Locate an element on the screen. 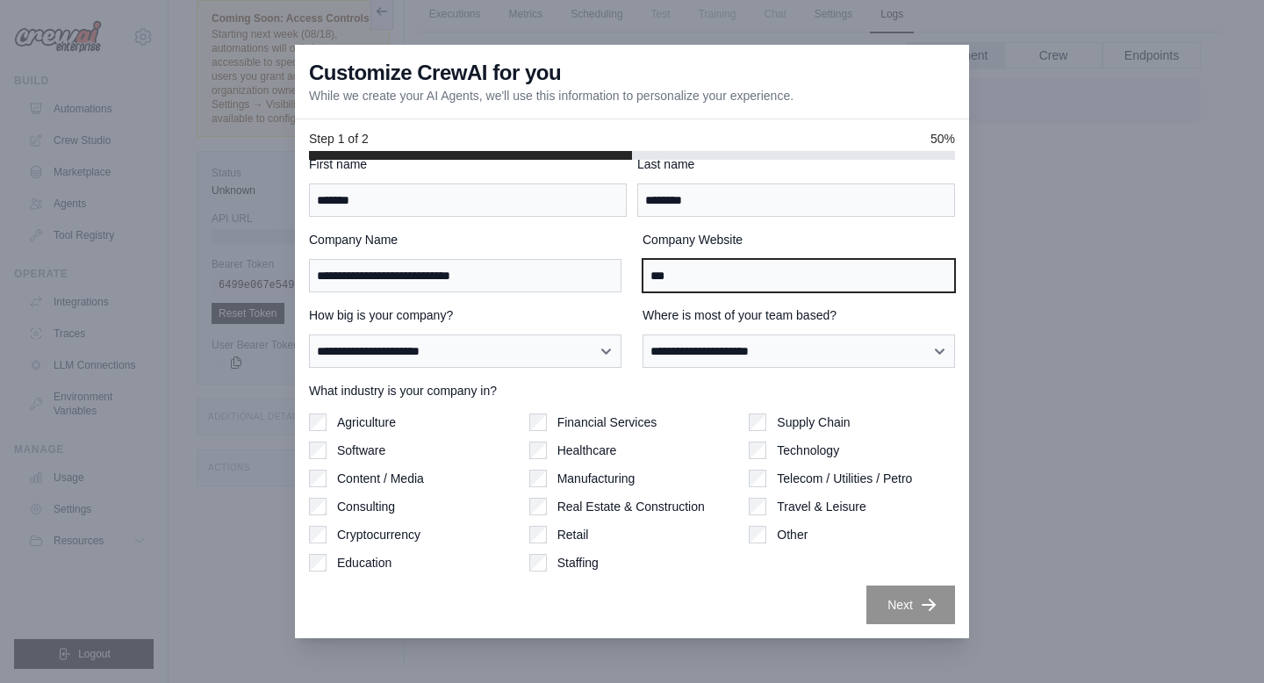  label: Education is located at coordinates (364, 563).